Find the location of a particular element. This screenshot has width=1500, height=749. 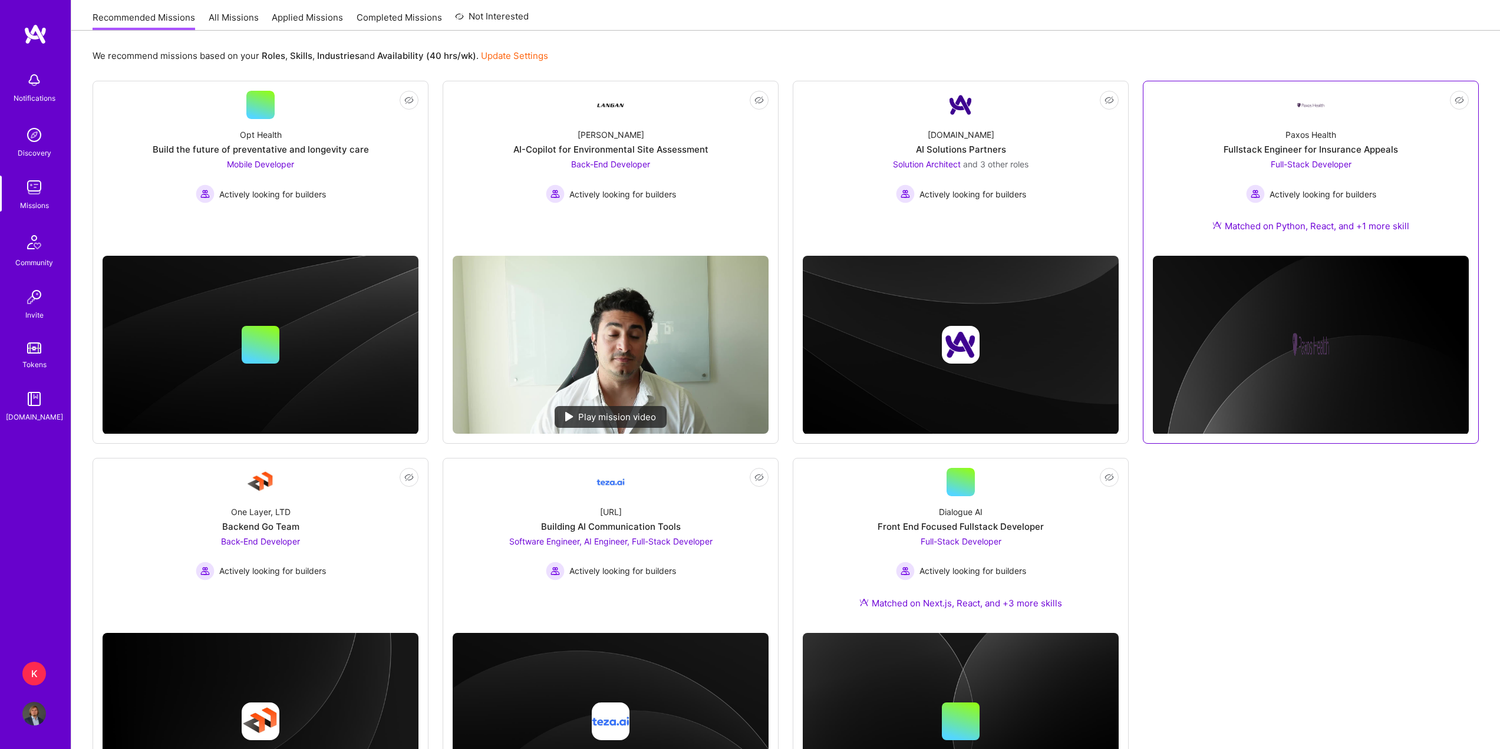

div: Front End Focused Fullstack Developer is located at coordinates (961, 526).